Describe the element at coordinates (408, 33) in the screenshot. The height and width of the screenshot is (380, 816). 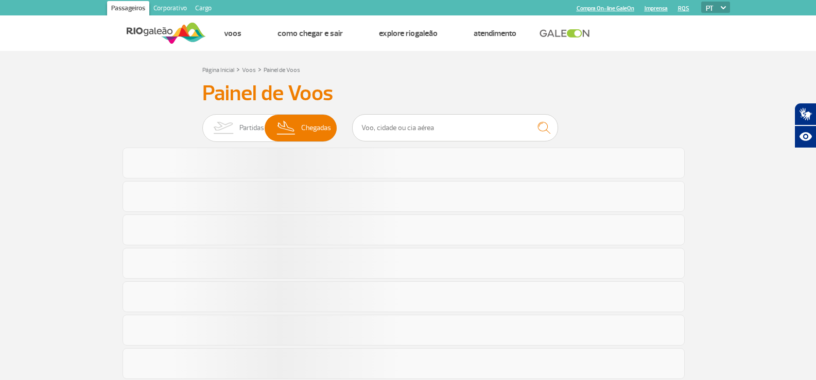
I see `a: Explore RIOgaleão` at that location.